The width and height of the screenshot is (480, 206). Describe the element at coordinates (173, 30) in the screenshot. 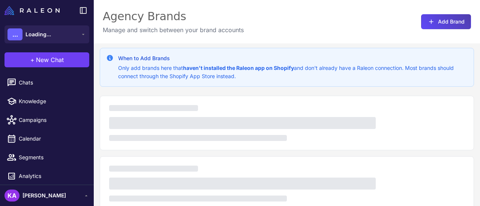

I see `p: Manage and switch between your brand accounts` at that location.